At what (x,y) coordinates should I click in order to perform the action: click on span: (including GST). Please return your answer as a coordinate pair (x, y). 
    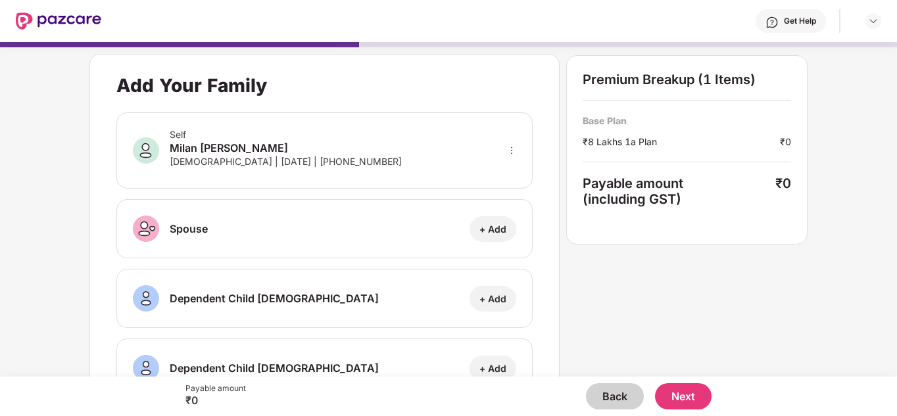
    Looking at the image, I should click on (632, 199).